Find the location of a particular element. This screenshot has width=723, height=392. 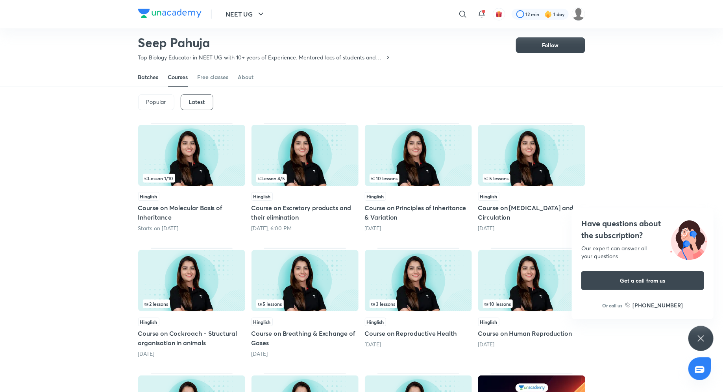

a: Company Logo is located at coordinates (170, 14).